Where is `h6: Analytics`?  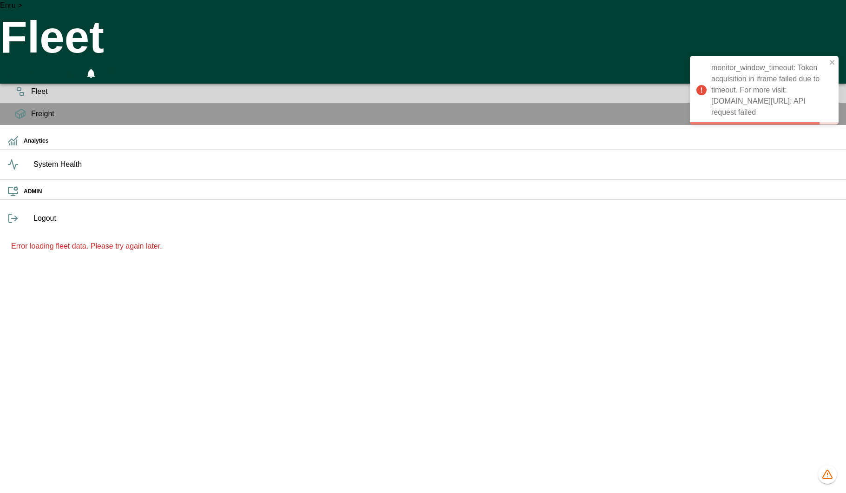
h6: Analytics is located at coordinates (431, 141).